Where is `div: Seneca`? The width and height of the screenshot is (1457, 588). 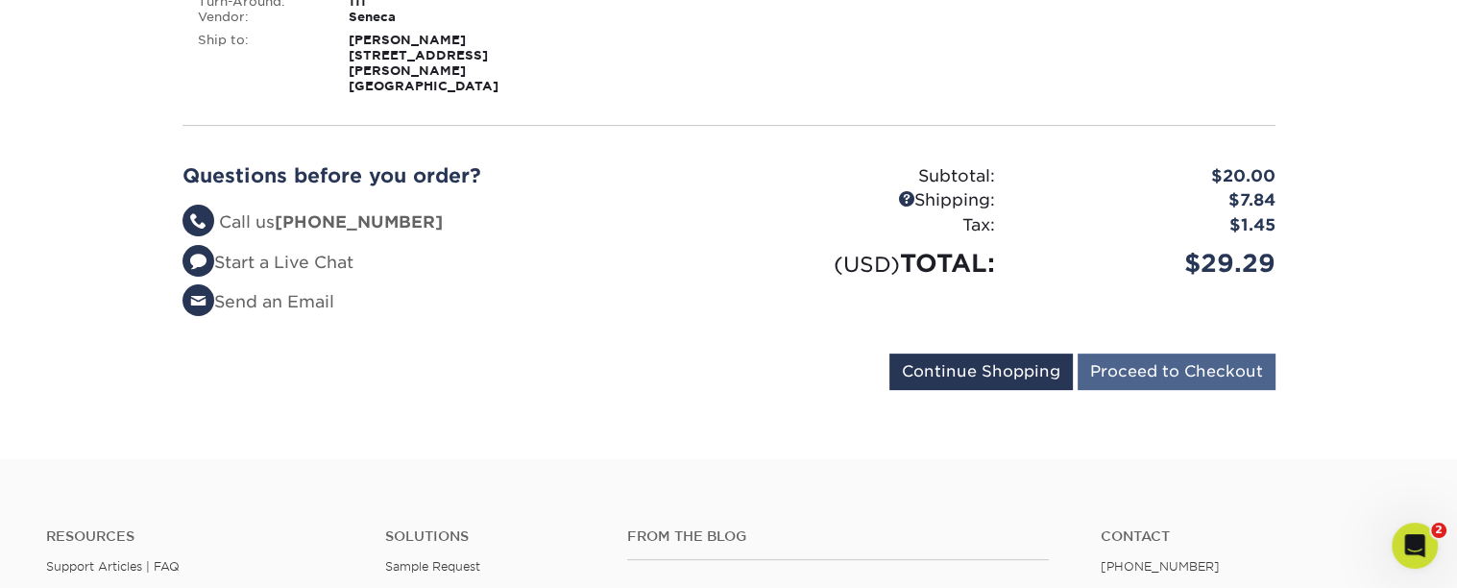 div: Seneca is located at coordinates (440, 17).